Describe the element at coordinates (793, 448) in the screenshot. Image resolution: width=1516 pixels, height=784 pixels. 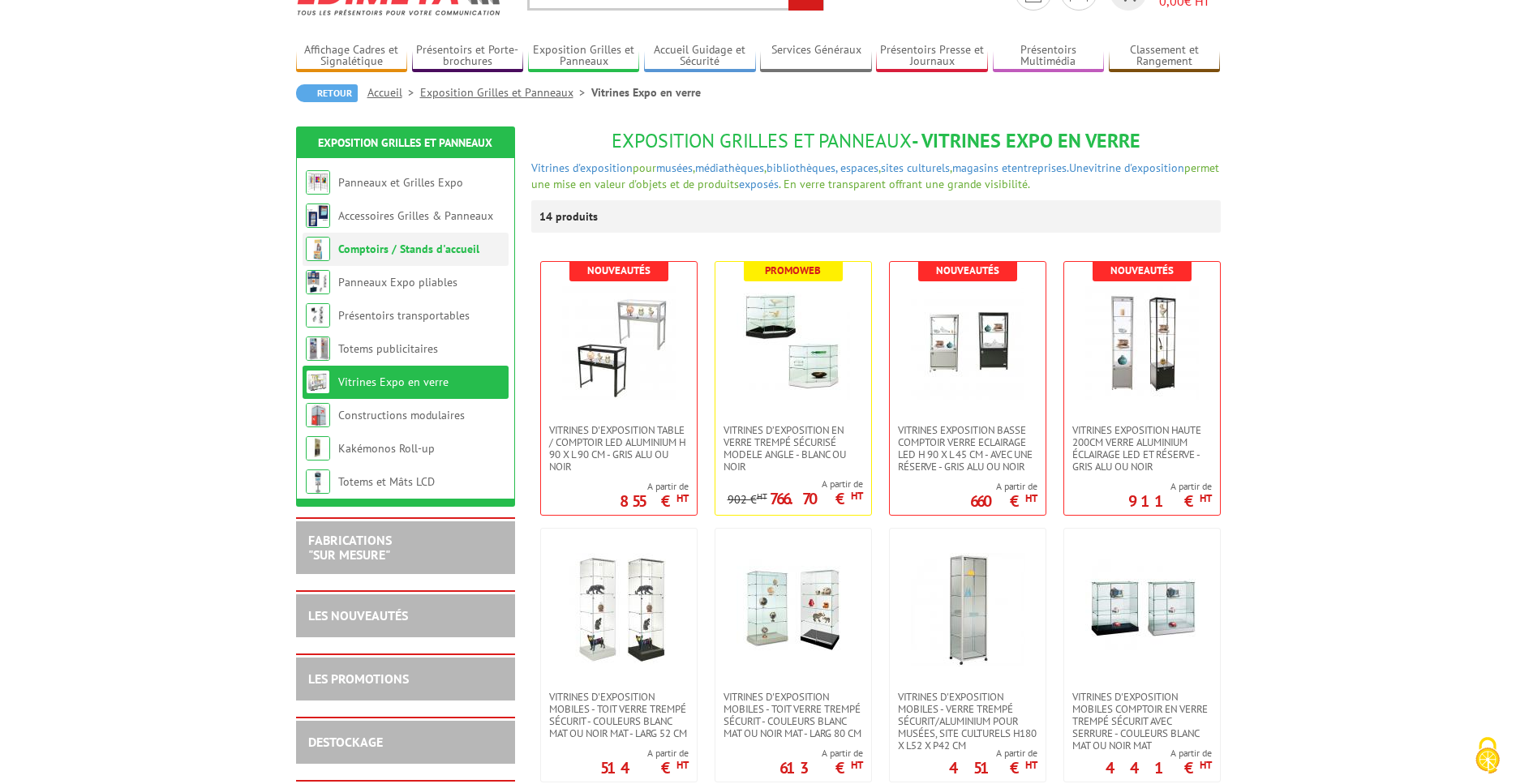
I see `span: VITRINES D’EXPOSITION EN VERRE TREMPÉ SÉCURISÉ MODELE ANGLE - BLANC OU NOIR` at that location.